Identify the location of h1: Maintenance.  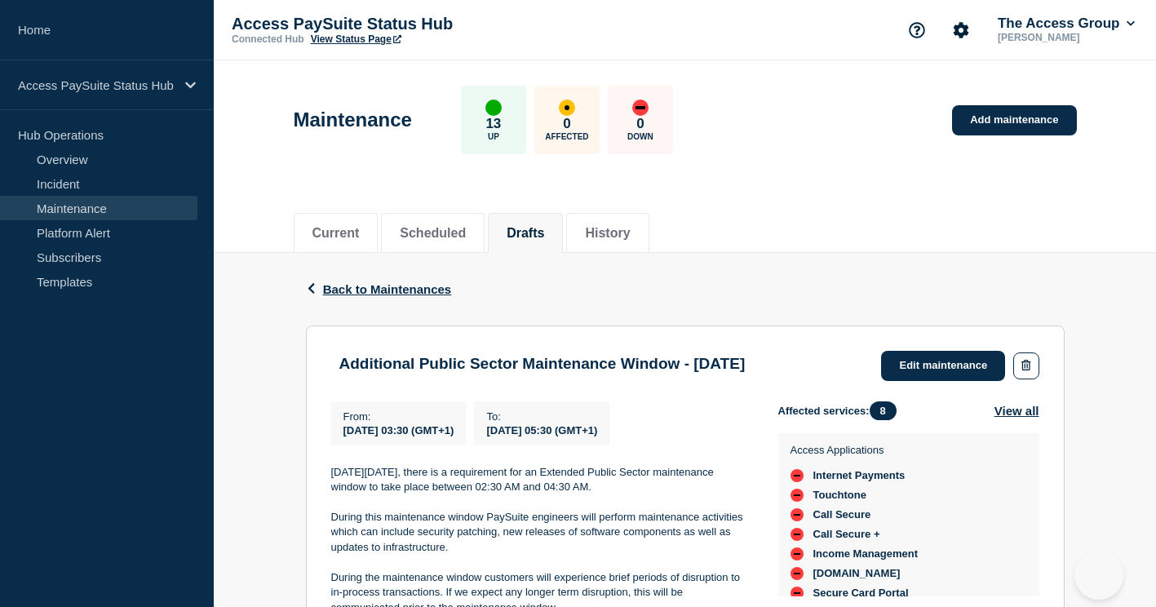
(352, 120).